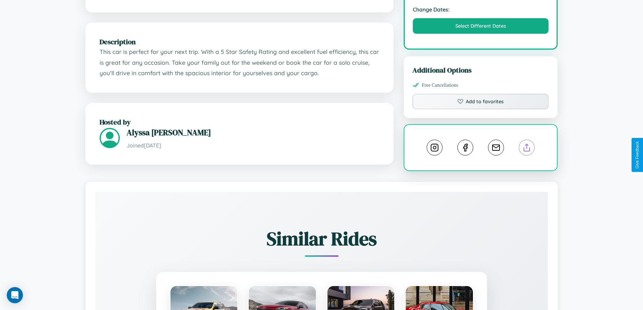 The image size is (643, 310). Describe the element at coordinates (481, 70) in the screenshot. I see `h3: Additional Options` at that location.